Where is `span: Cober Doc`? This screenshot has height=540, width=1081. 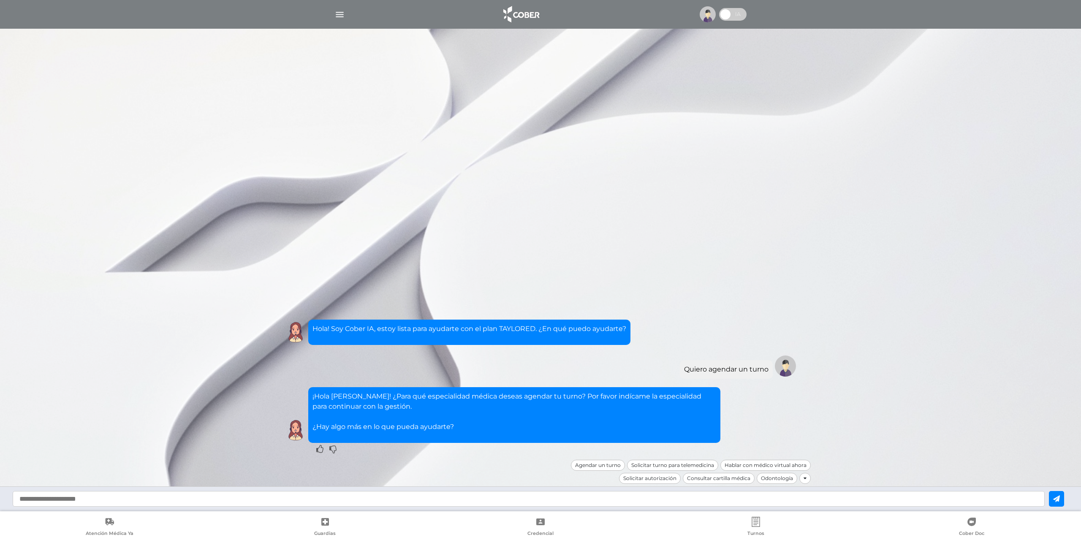
span: Cober Doc is located at coordinates (972, 534).